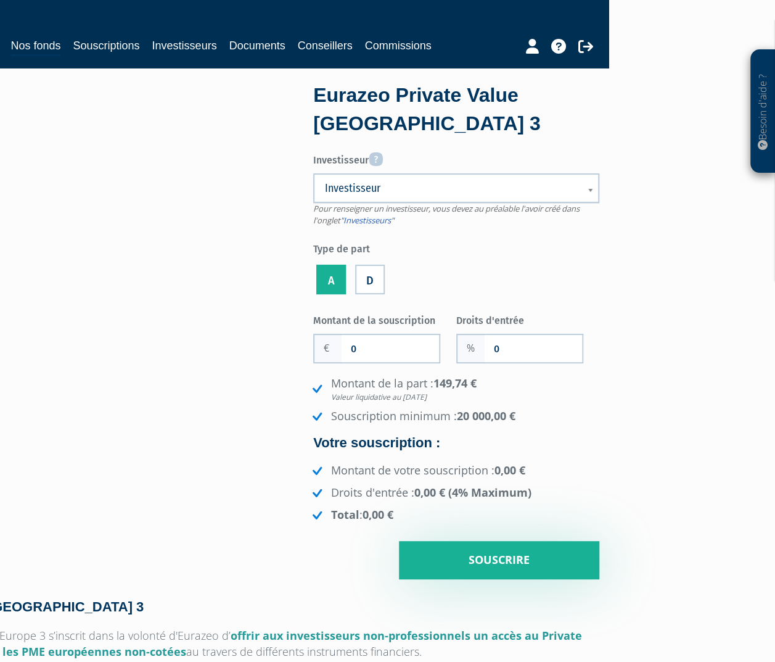 The height and width of the screenshot is (662, 775). What do you see at coordinates (456, 247) in the screenshot?
I see `label: Type de part` at bounding box center [456, 247].